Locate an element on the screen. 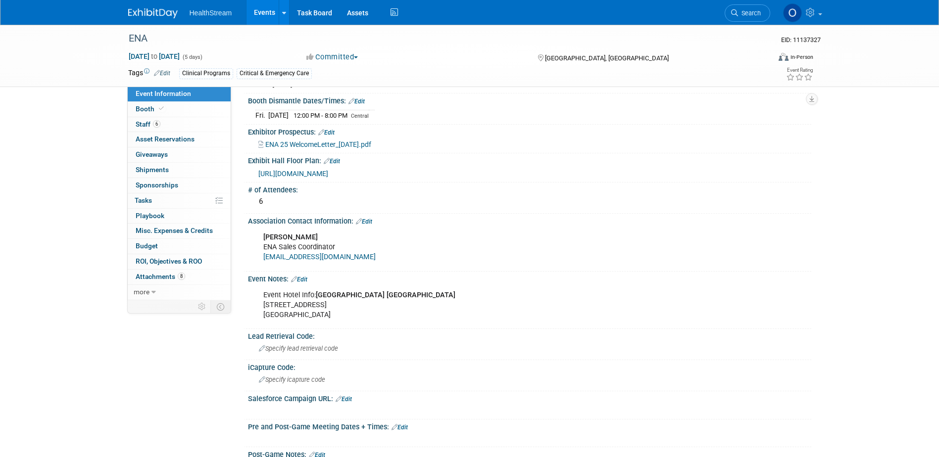 The image size is (939, 457). i: Booth reservation complete is located at coordinates (161, 108).